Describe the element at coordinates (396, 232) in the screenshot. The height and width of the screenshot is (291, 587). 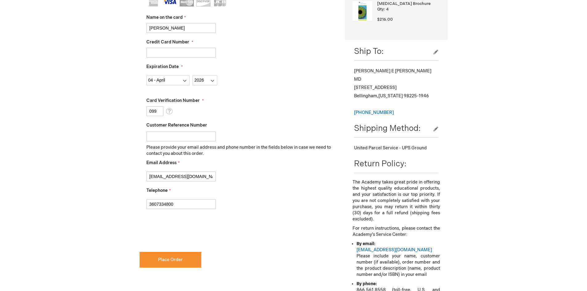
I see `p: For return instructions, please contact the Academy’s Service Center:` at that location.